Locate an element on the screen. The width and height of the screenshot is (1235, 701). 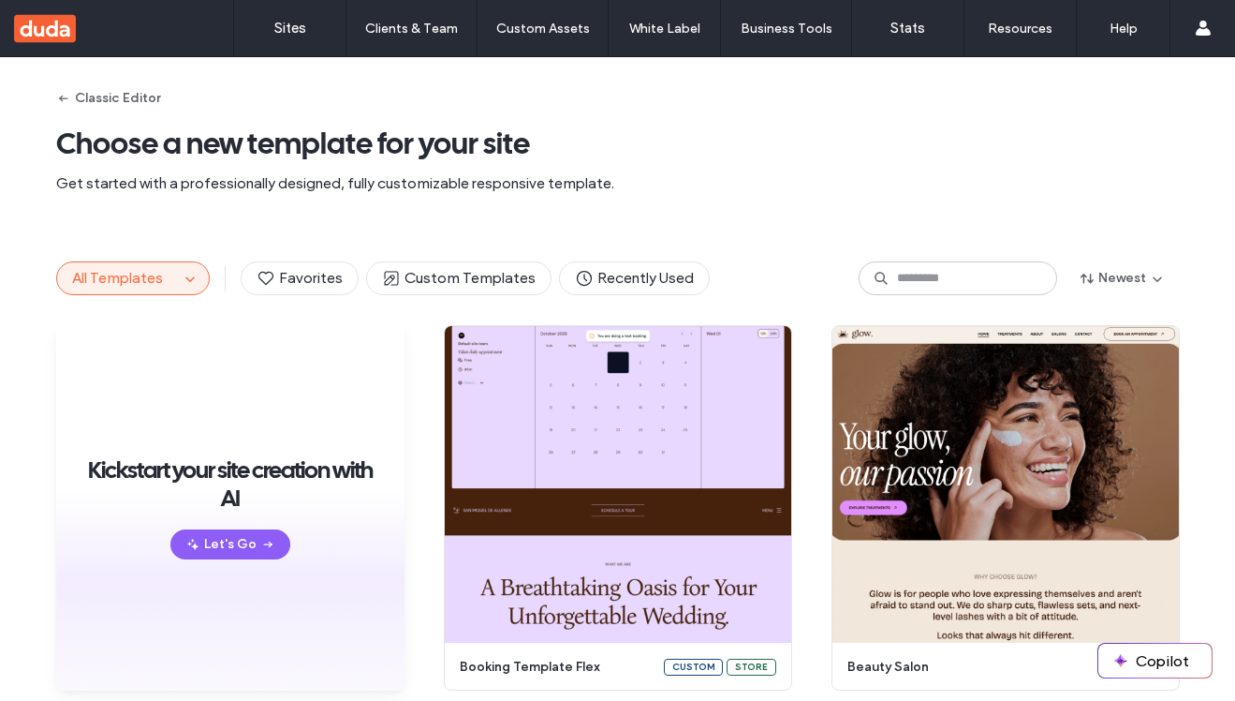
span: booking template flex is located at coordinates (556, 667).